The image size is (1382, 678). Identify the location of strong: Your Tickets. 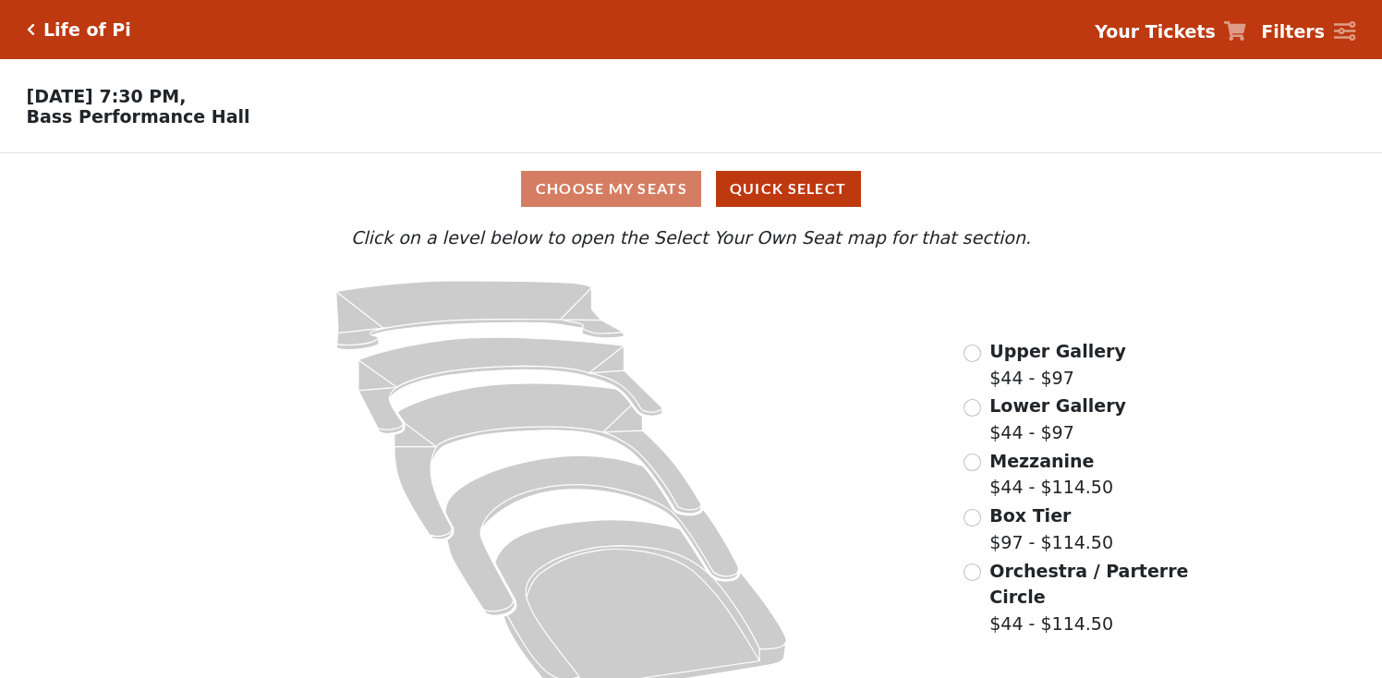
(1154, 31).